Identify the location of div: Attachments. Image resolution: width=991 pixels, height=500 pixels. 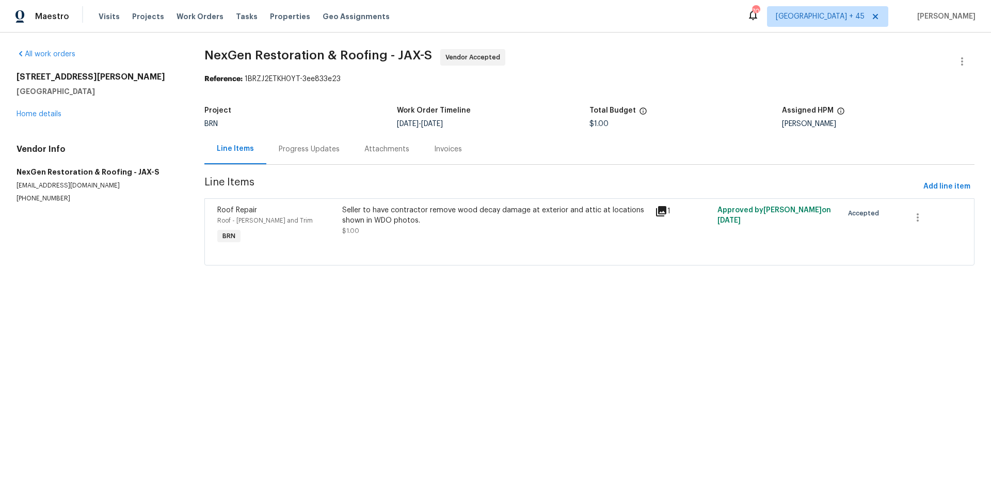
(387, 149).